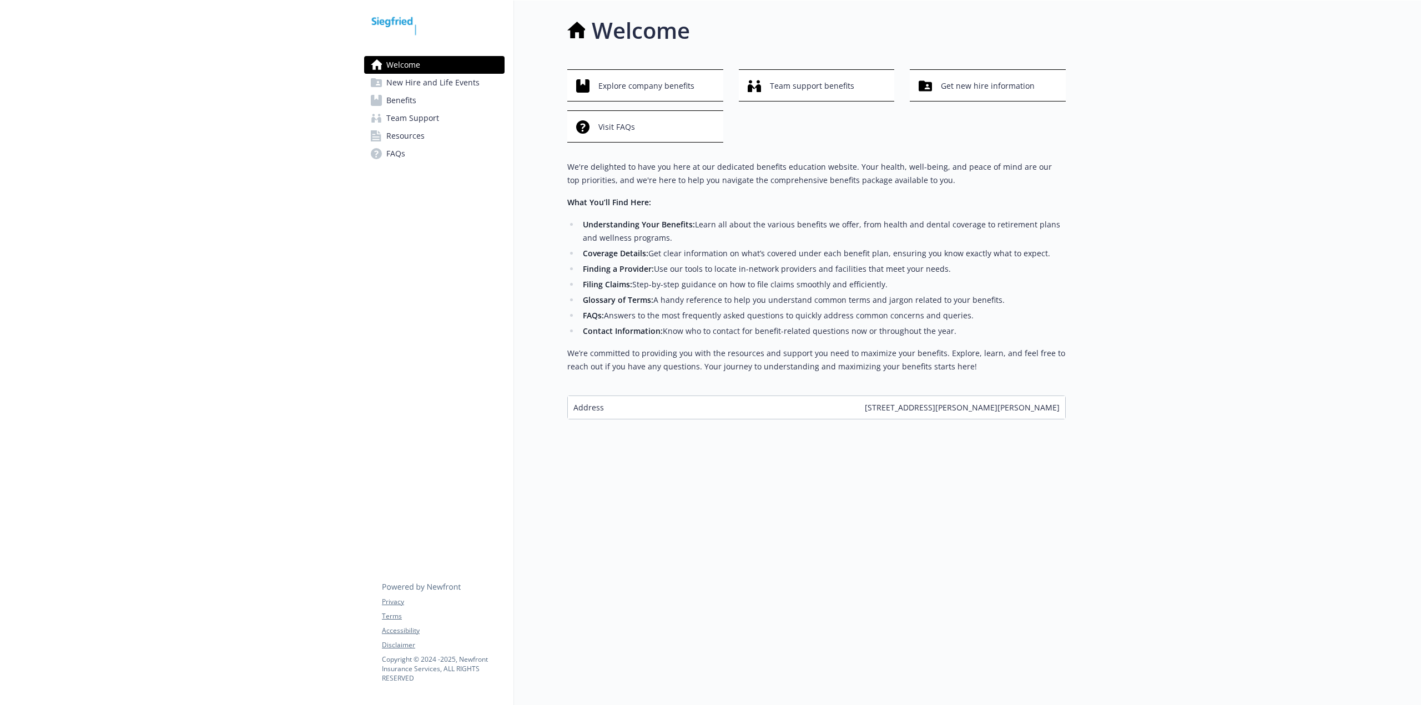  I want to click on li: Get clear information on what’s covered under each benefit plan, ensuring you know exactly what t..., so click(823, 254).